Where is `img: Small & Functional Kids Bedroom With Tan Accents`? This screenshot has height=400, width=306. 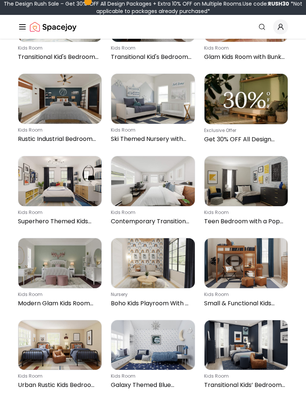
img: Small & Functional Kids Bedroom With Tan Accents is located at coordinates (246, 263).